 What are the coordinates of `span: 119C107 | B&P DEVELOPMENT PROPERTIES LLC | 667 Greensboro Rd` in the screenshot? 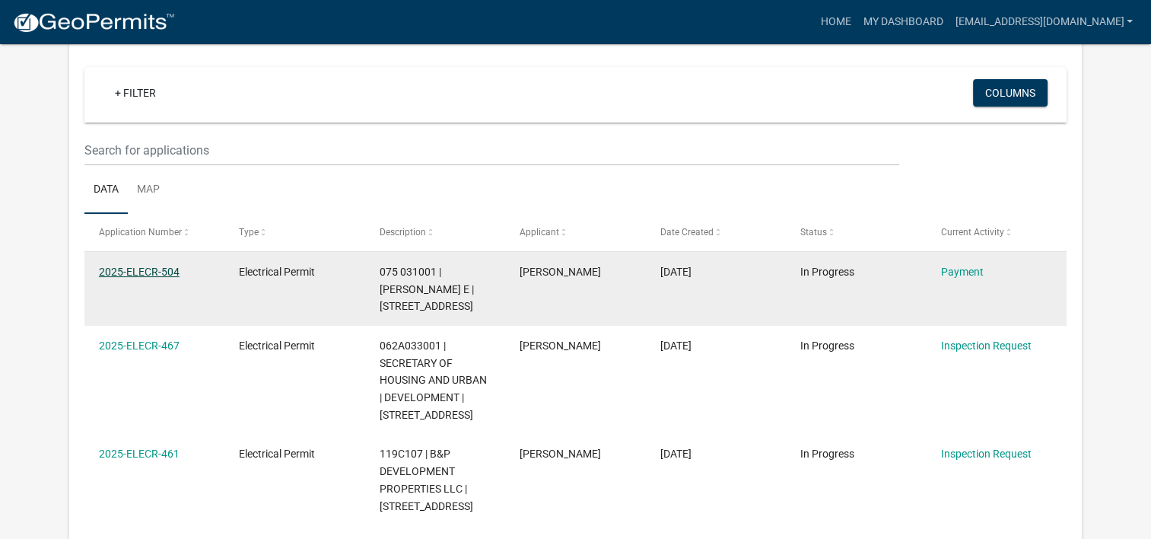 It's located at (426, 479).